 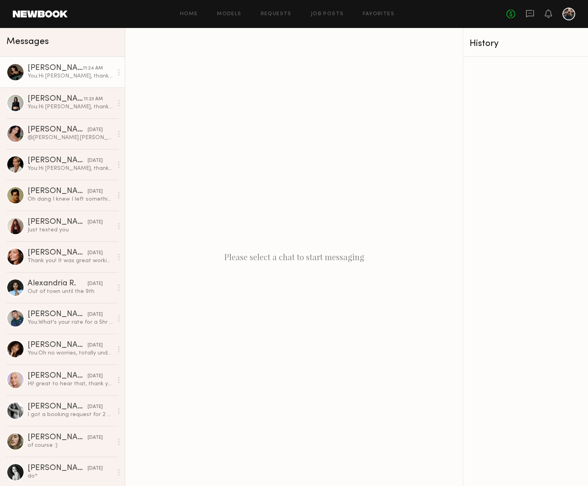 What do you see at coordinates (70, 414) in the screenshot?
I see `div: I got a booking request for 2 pm that day so I’m just trying to figure out if I can make it` at bounding box center [70, 414].